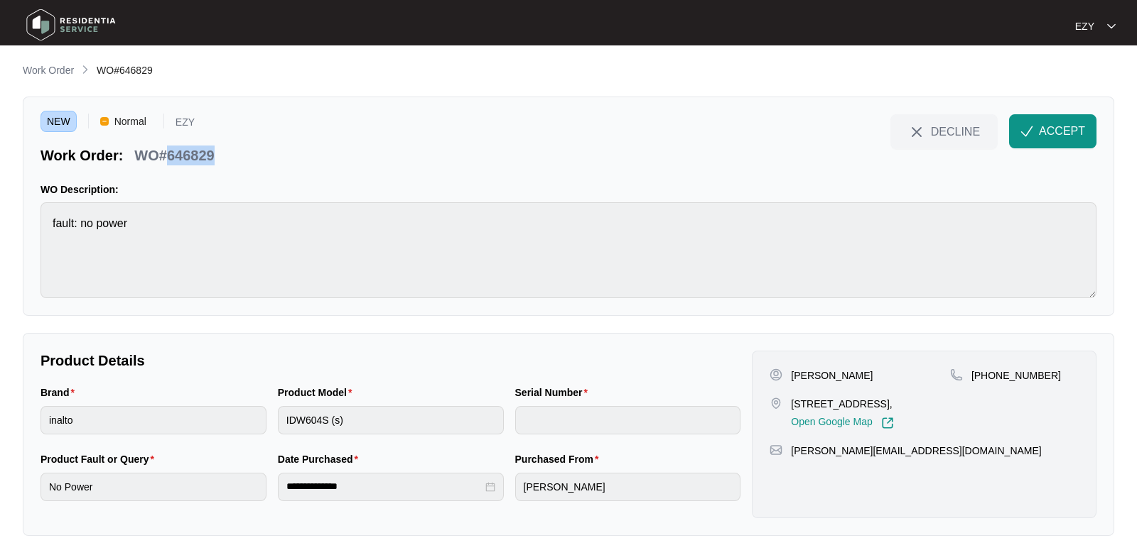 This screenshot has height=560, width=1137. What do you see at coordinates (60, 393) in the screenshot?
I see `label: Brand` at bounding box center [60, 393].